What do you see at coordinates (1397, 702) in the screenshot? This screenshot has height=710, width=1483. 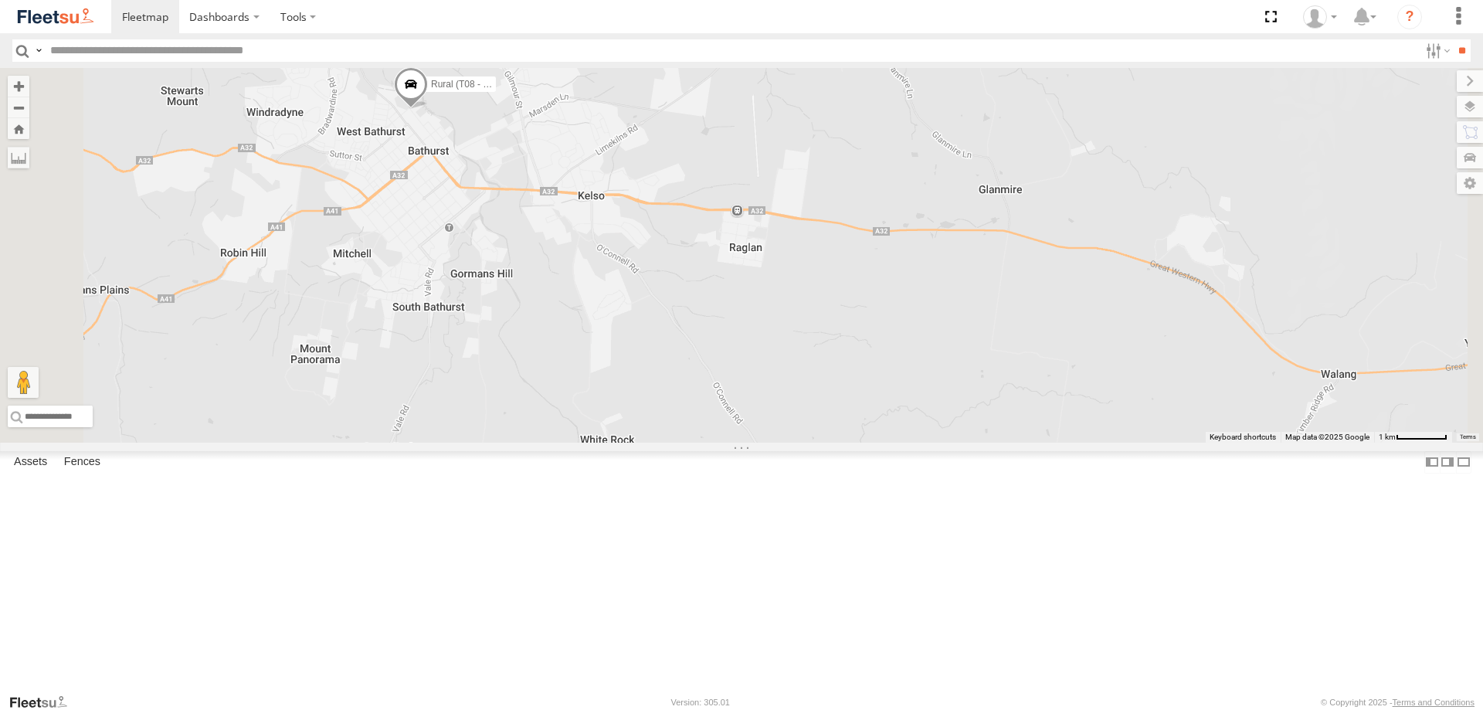 I see `div: © Copyright 2025 -` at bounding box center [1397, 702].